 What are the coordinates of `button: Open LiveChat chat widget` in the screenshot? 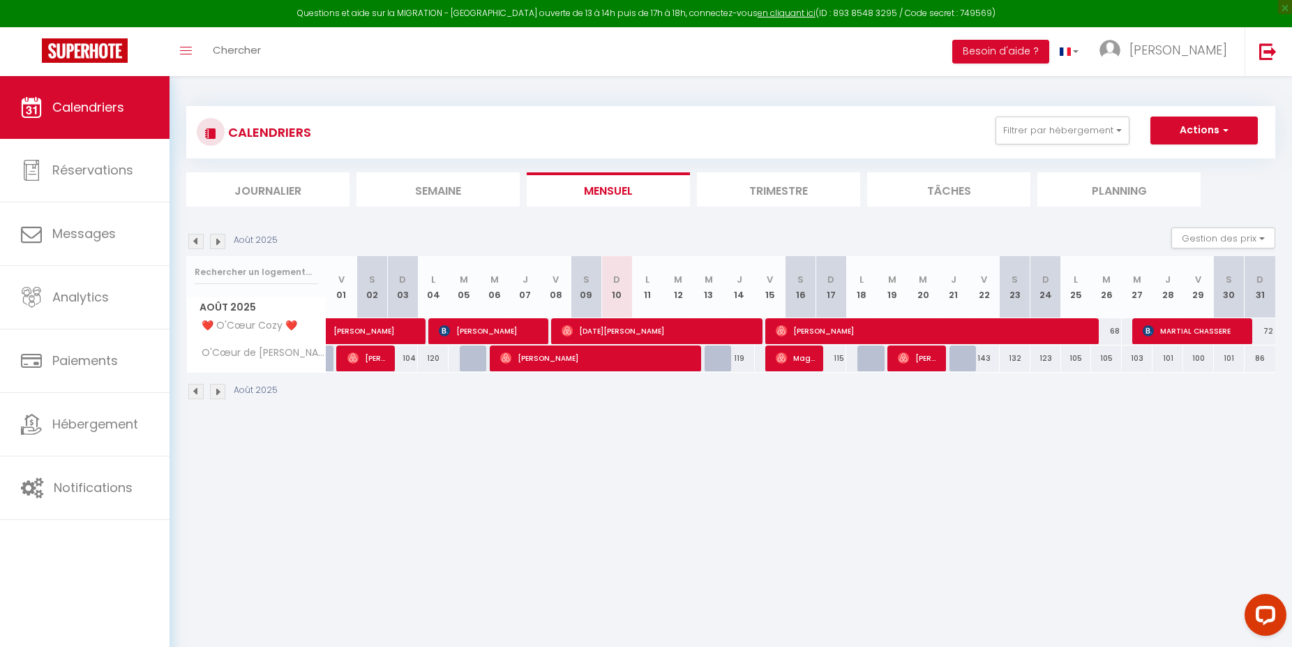 It's located at (32, 27).